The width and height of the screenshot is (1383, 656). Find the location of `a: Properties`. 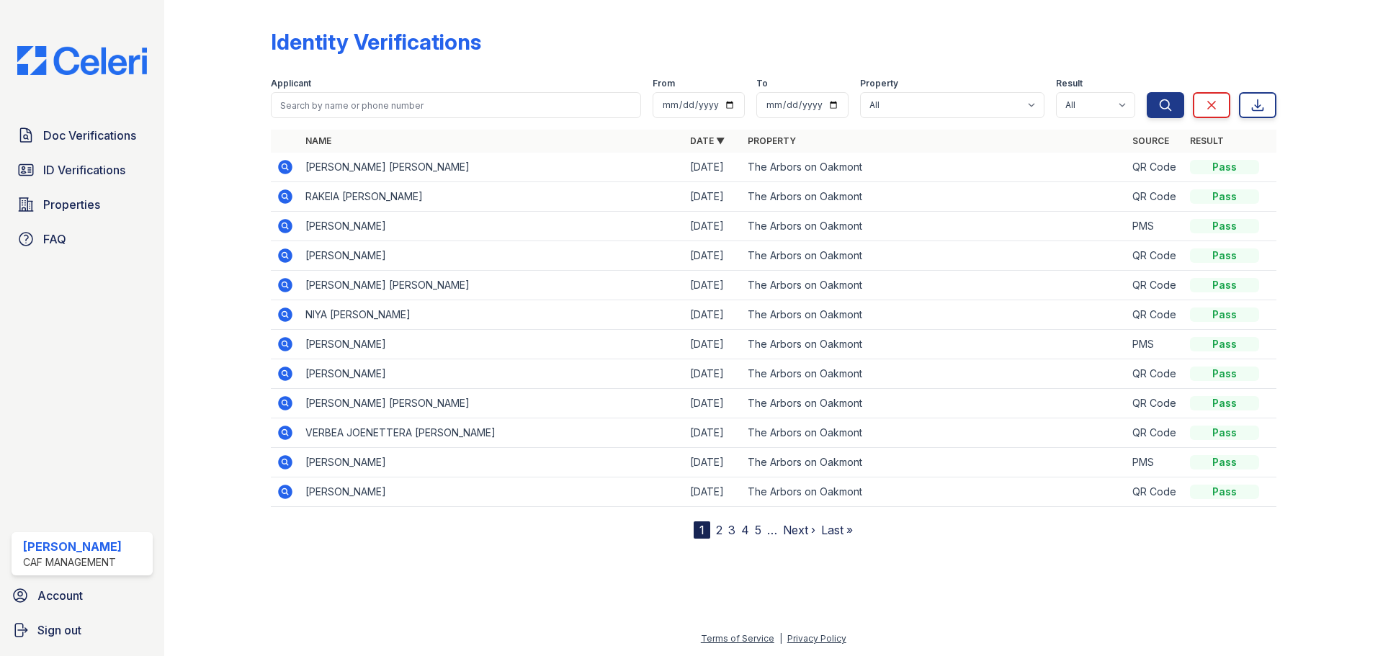

a: Properties is located at coordinates (82, 205).